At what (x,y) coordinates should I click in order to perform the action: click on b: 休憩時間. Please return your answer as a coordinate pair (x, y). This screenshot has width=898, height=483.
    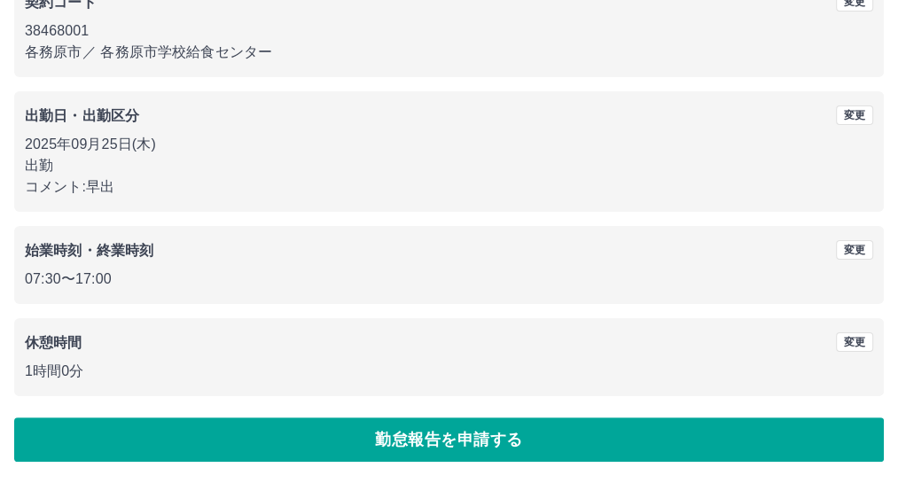
    Looking at the image, I should click on (53, 342).